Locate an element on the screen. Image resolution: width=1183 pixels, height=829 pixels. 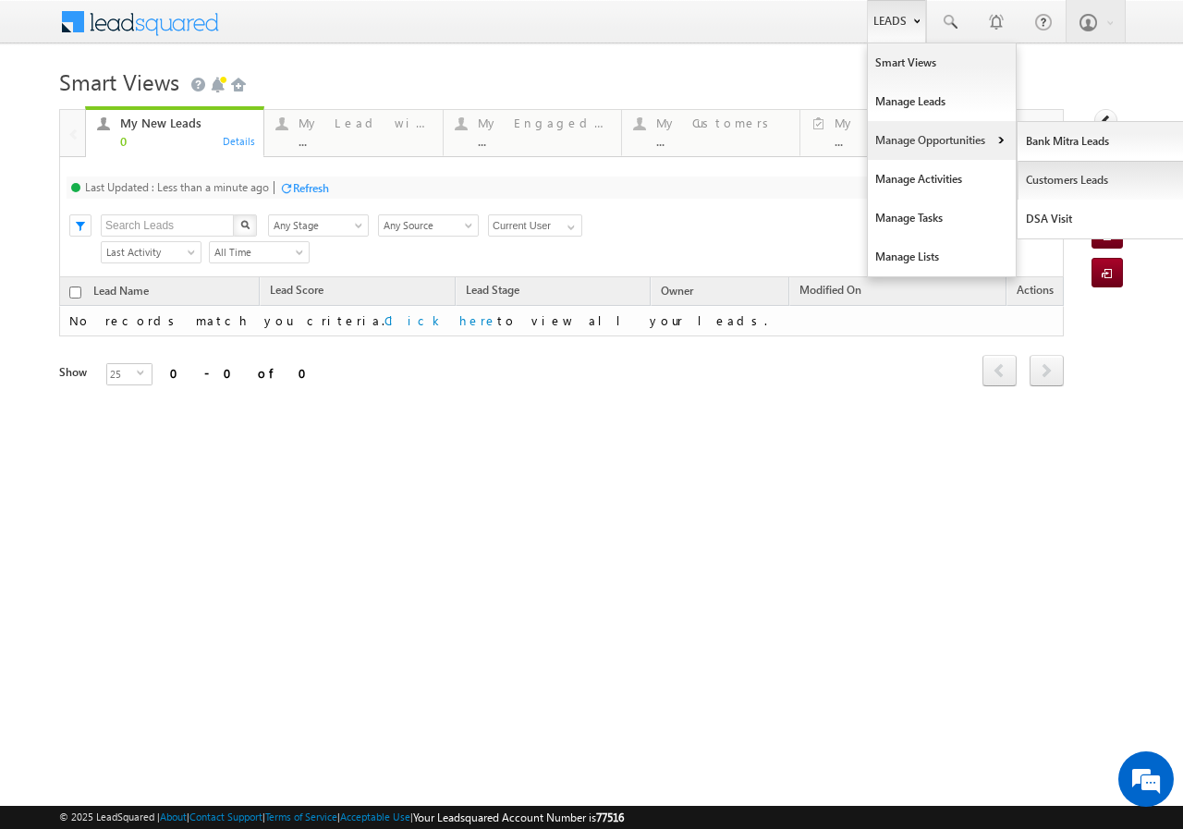
a: Manage Lists is located at coordinates (942, 257).